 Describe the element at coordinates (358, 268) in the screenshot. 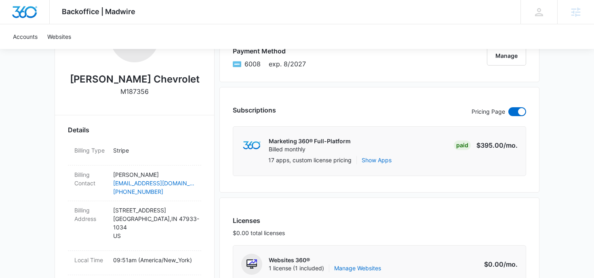

I see `a: Manage Websites` at that location.